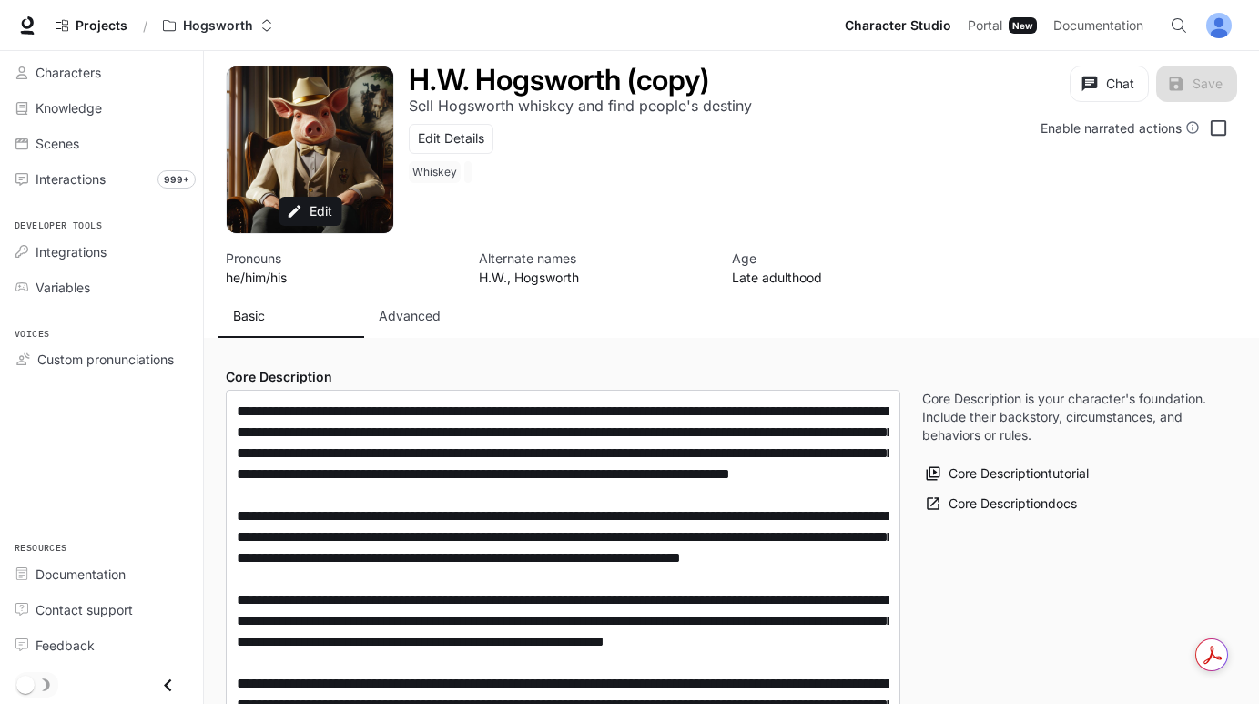 This screenshot has width=1259, height=704. What do you see at coordinates (310, 211) in the screenshot?
I see `button: Edit` at bounding box center [310, 211].